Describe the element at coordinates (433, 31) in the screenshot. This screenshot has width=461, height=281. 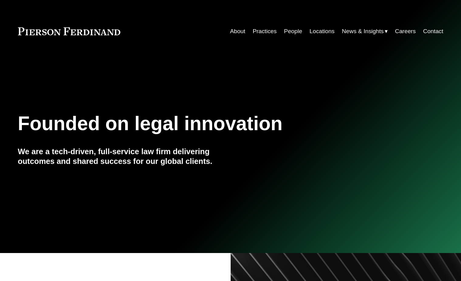
I see `a: Contact` at that location.